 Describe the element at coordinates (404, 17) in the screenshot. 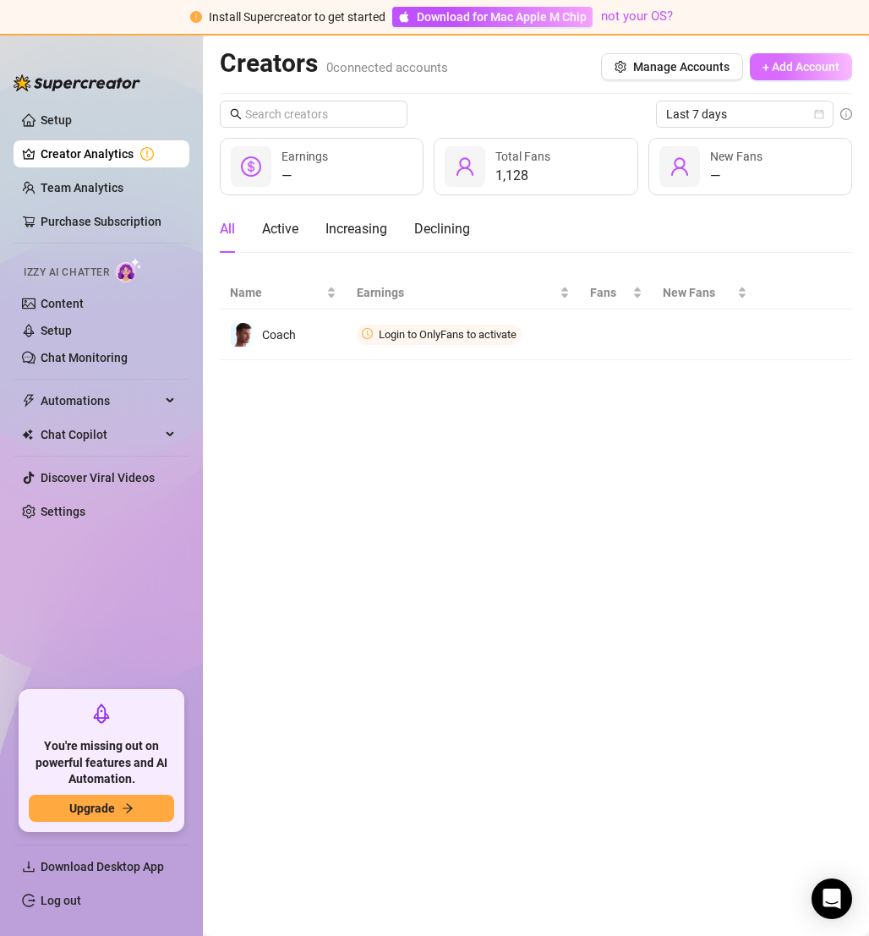

I see `span: apple` at that location.